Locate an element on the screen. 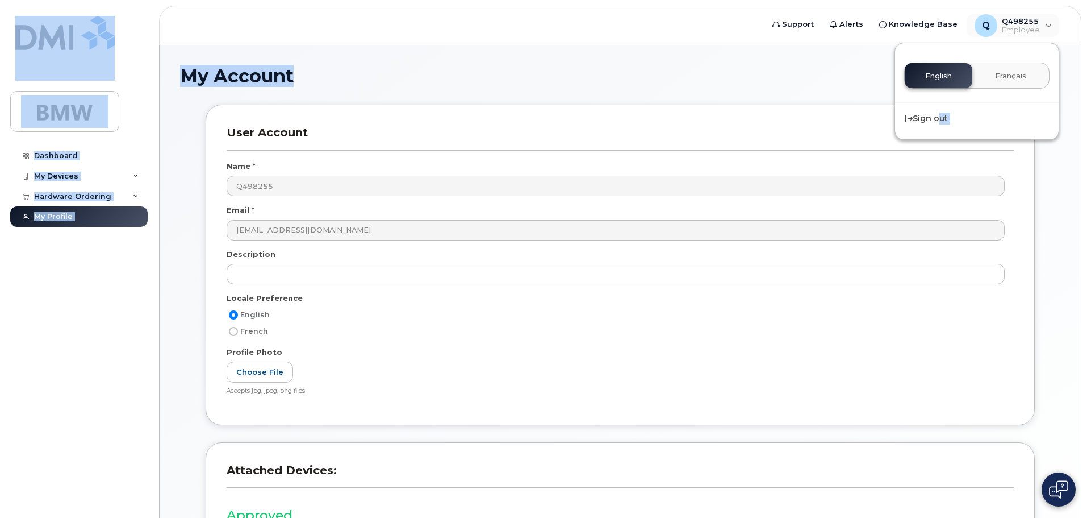 This screenshot has width=1087, height=518. label: Locale Preference is located at coordinates (265, 298).